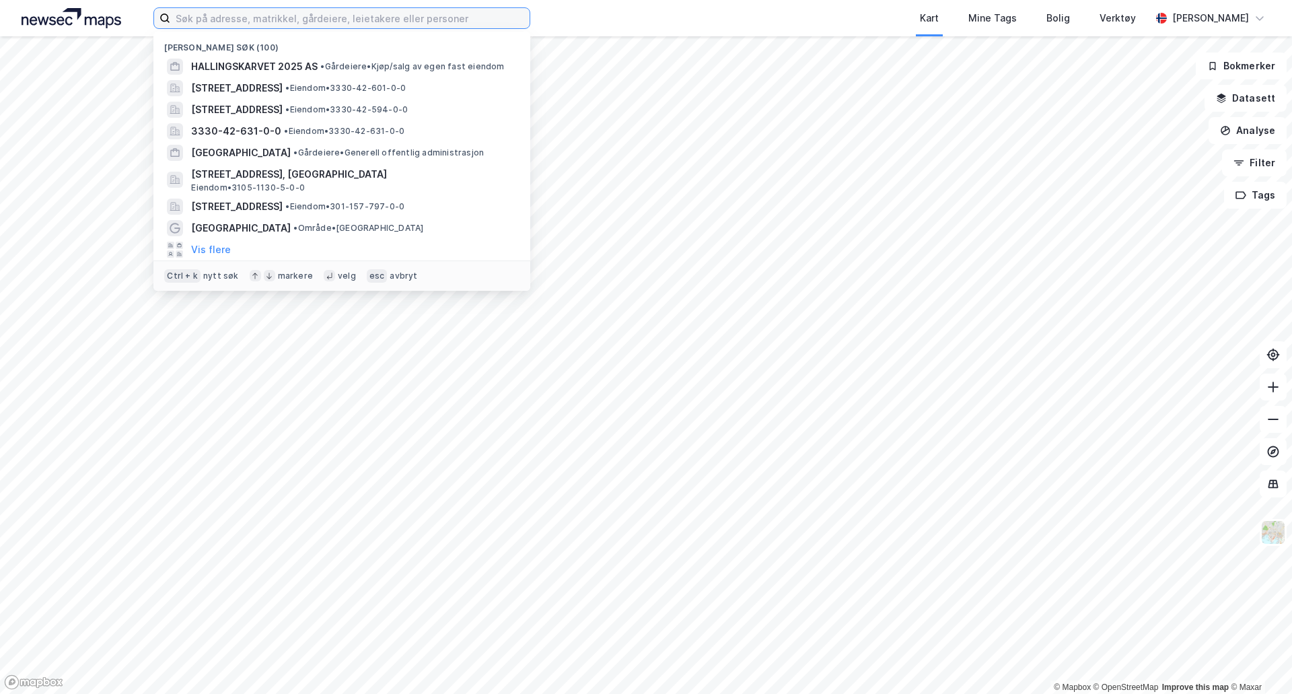 The image size is (1292, 694). Describe the element at coordinates (350, 18) in the screenshot. I see `input: Søk på adresse, matrikkel, gårdeiere, leietakere eller personer` at that location.